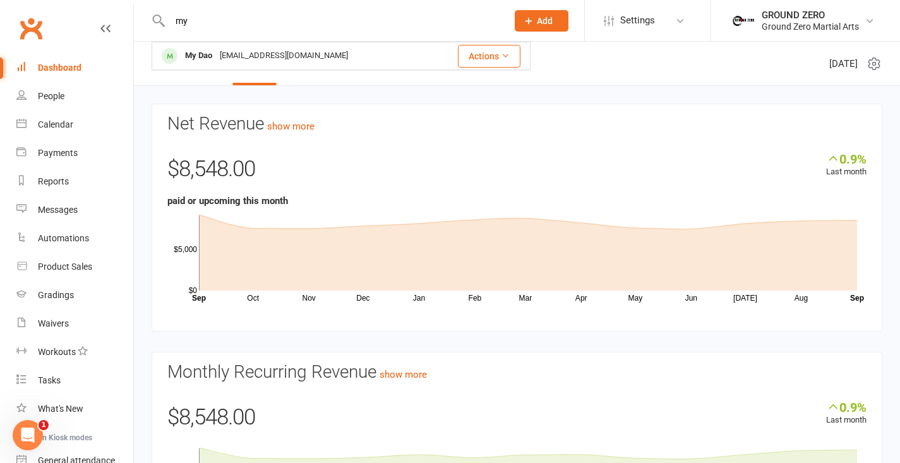 The height and width of the screenshot is (463, 900). Describe the element at coordinates (74, 124) in the screenshot. I see `a: Calendar` at that location.